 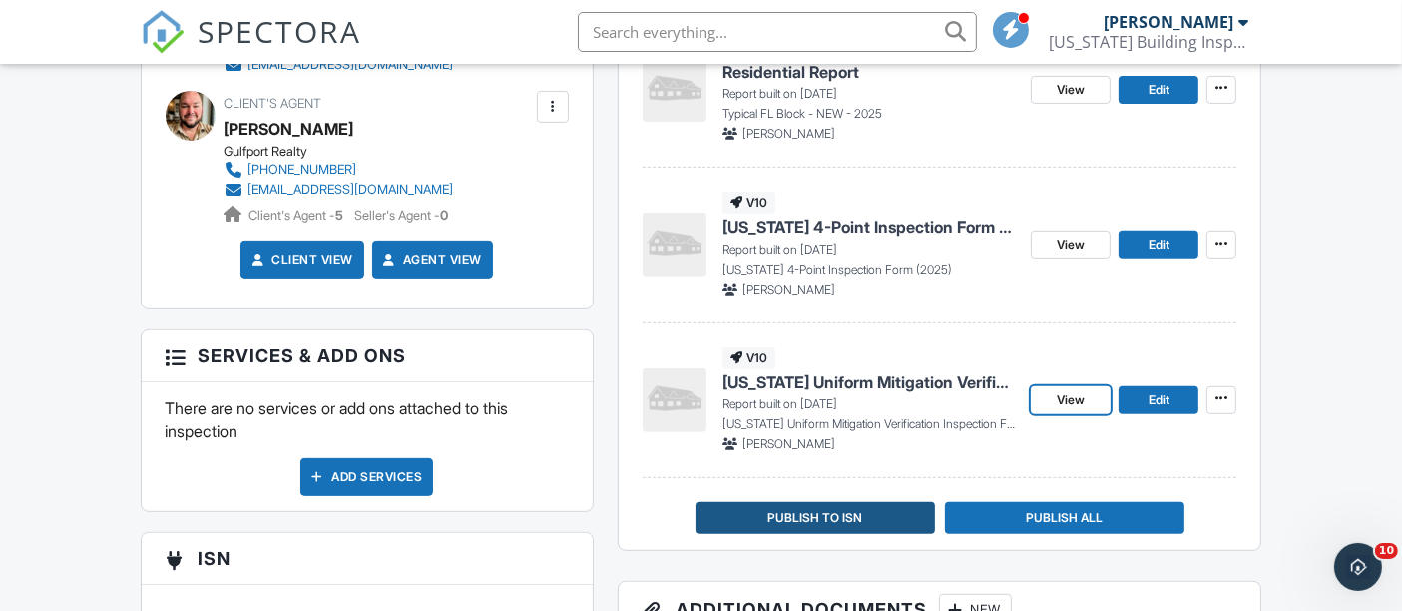 I want to click on span: Seller's Agent -, so click(x=402, y=215).